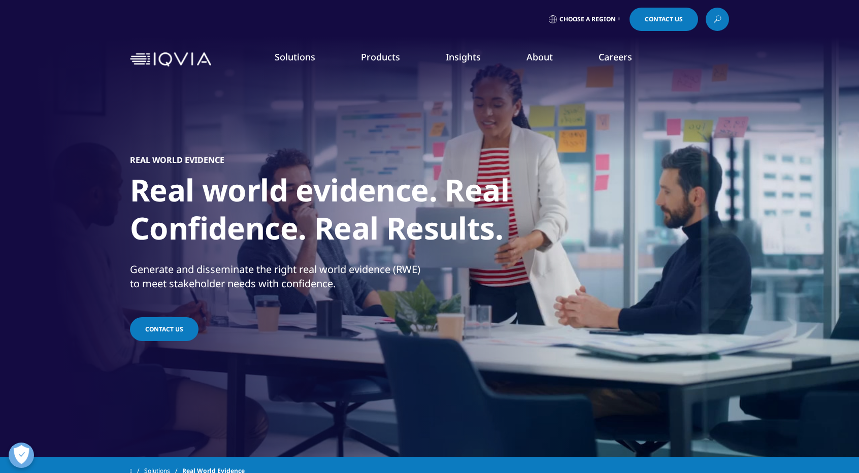 The height and width of the screenshot is (473, 859). Describe the element at coordinates (463, 57) in the screenshot. I see `a: Insights` at that location.